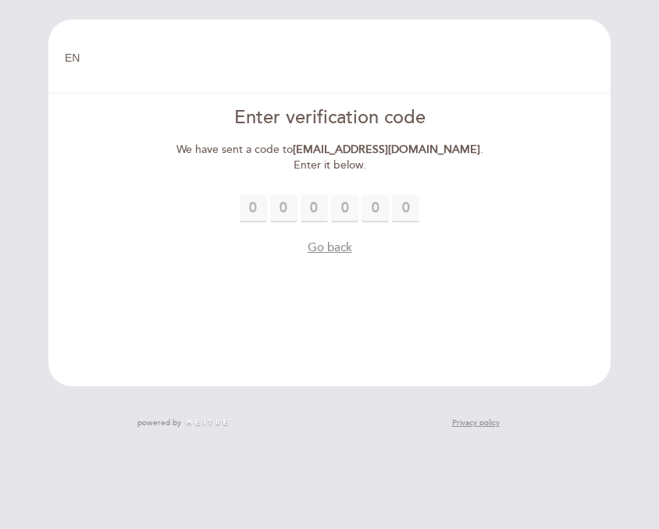 This screenshot has width=659, height=529. What do you see at coordinates (475, 423) in the screenshot?
I see `a: Privacy policy` at bounding box center [475, 423].